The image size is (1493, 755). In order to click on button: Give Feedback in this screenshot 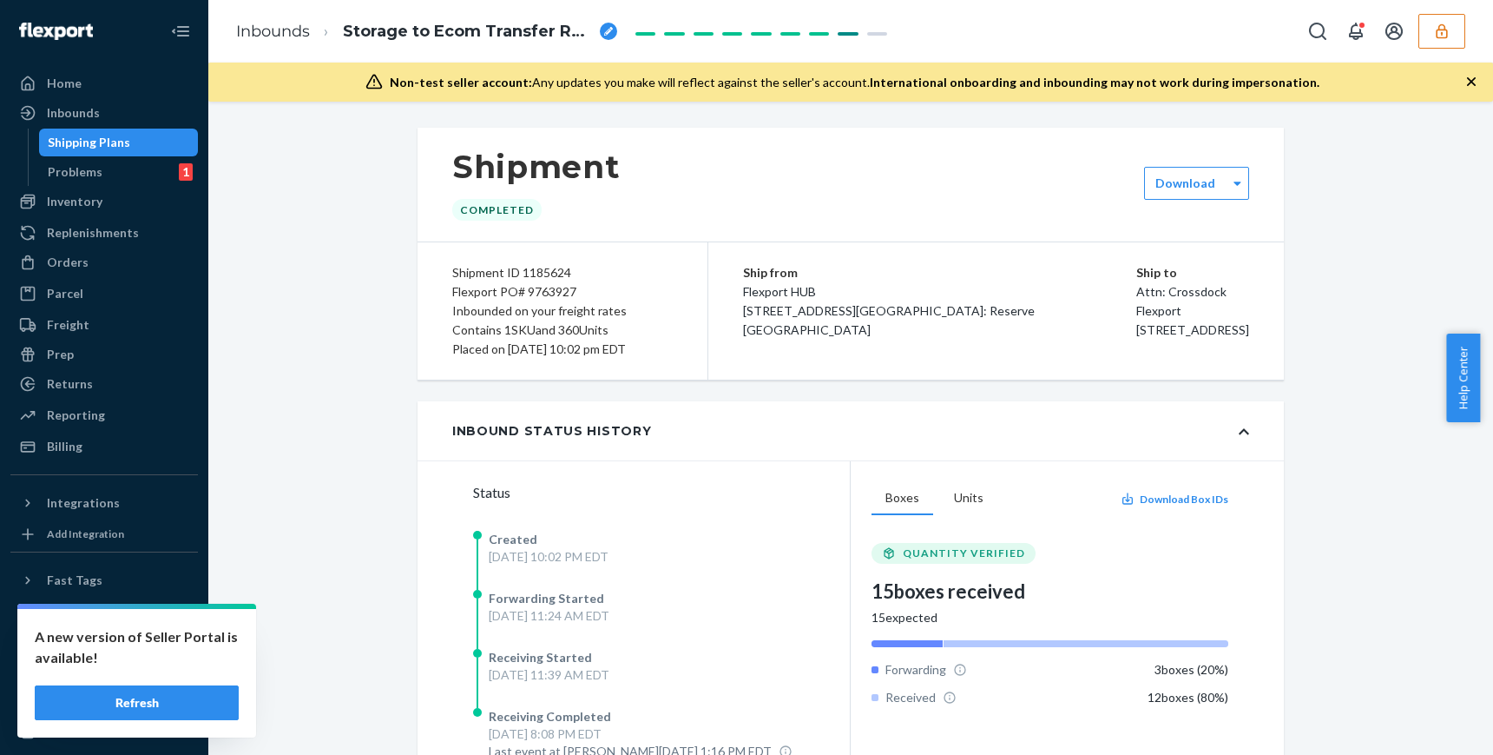, I will do `click(104, 731)`.